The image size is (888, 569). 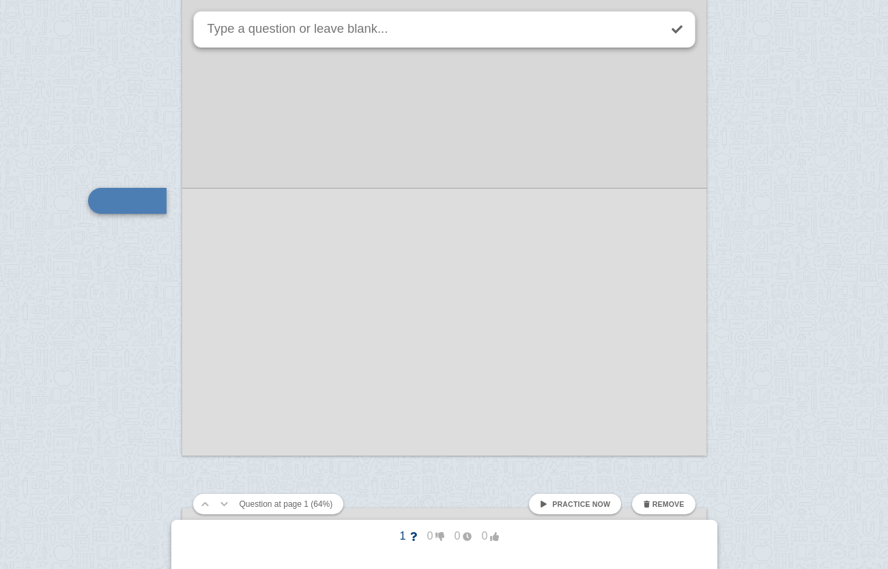 What do you see at coordinates (286, 504) in the screenshot?
I see `button: Question at page 1 (64%)` at bounding box center [286, 504].